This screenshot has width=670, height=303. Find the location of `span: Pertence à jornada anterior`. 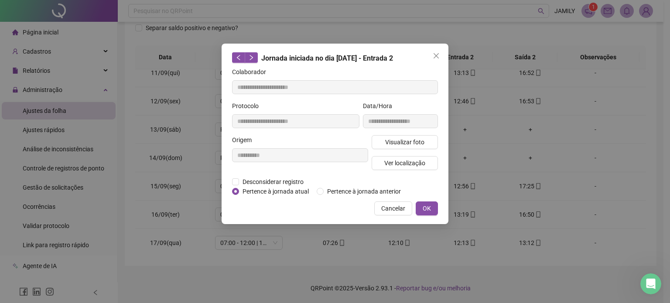

span: Pertence à jornada anterior is located at coordinates (364, 191).